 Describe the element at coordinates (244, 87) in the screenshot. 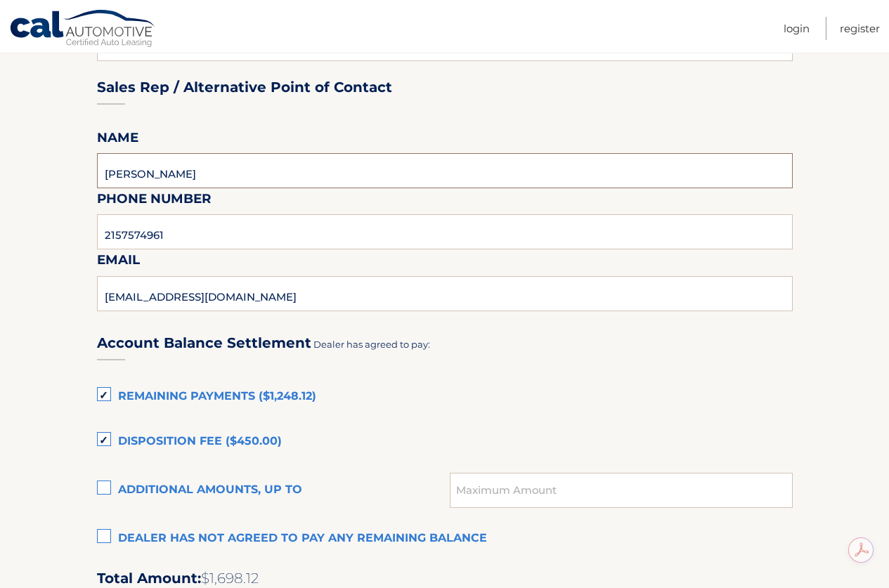

I see `h3: Sales Rep / Alternative Point of Contact` at that location.